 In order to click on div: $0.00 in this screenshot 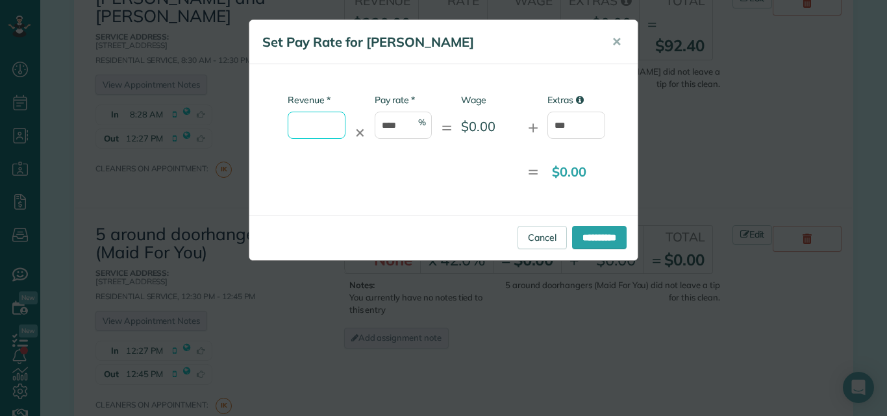, I will do `click(490, 126)`.